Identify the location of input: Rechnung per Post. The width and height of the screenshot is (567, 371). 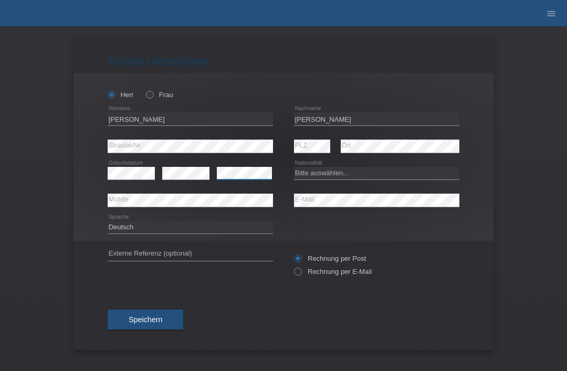
(297, 261).